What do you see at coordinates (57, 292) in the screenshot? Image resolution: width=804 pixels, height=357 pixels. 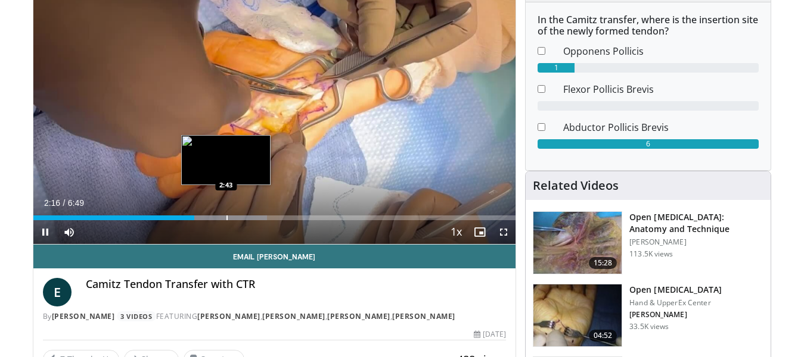 I see `span: E` at bounding box center [57, 292].